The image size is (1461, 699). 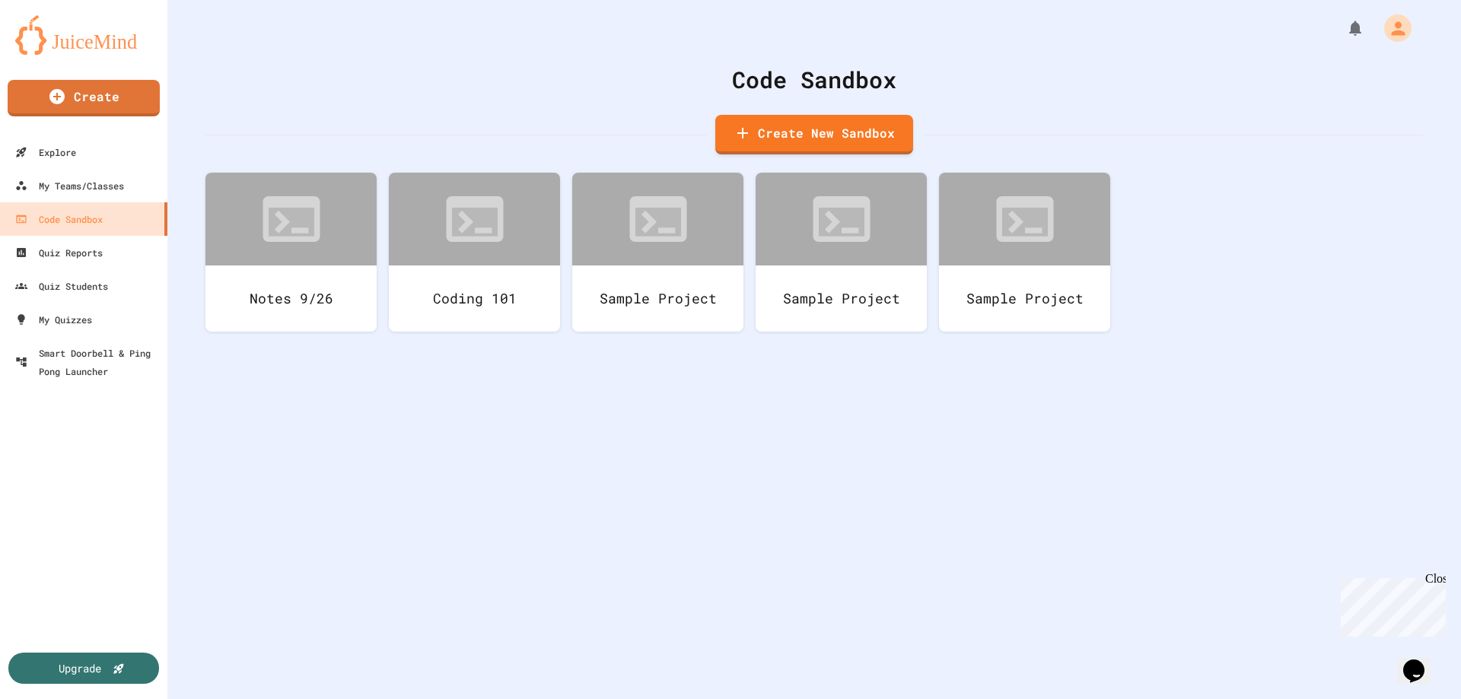 I want to click on a: Create New Sandbox, so click(x=814, y=135).